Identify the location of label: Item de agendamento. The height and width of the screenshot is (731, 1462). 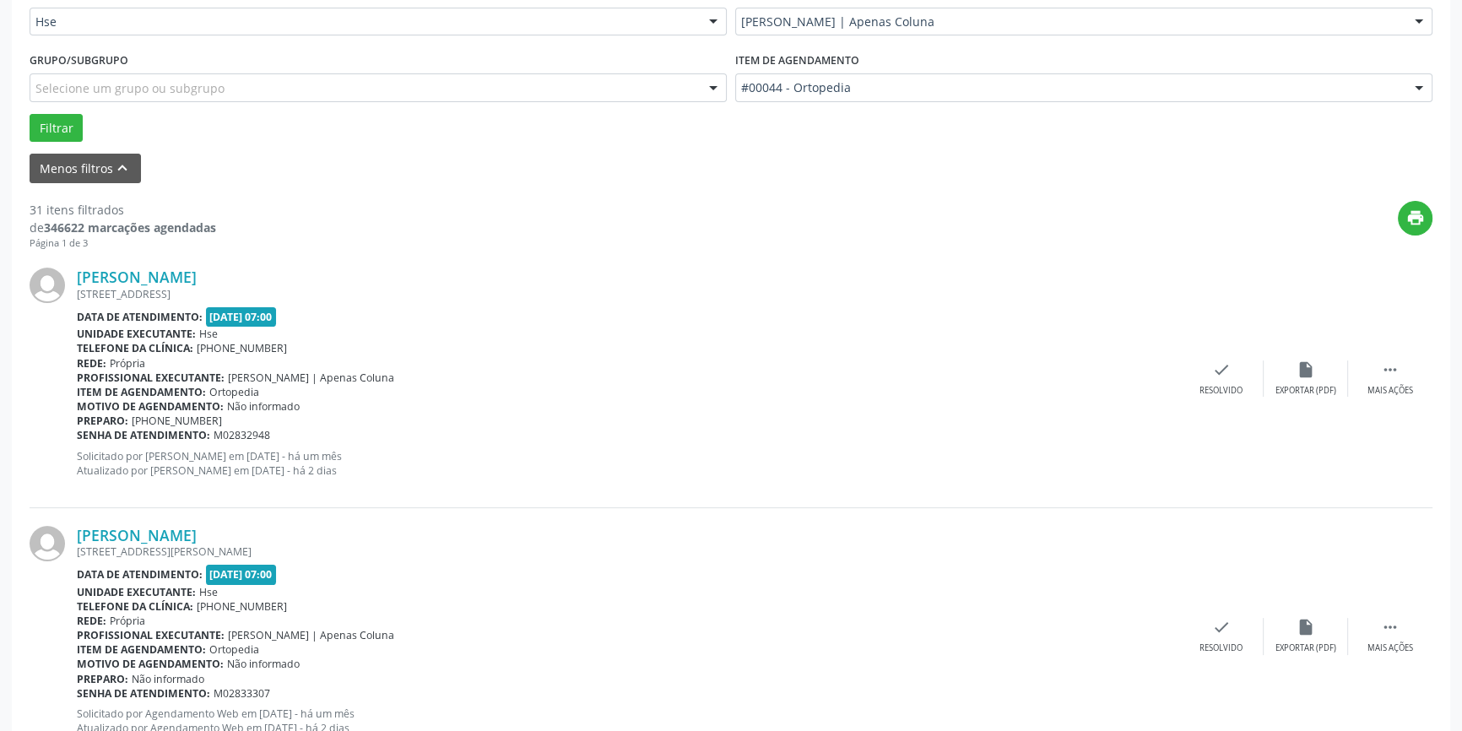
(797, 60).